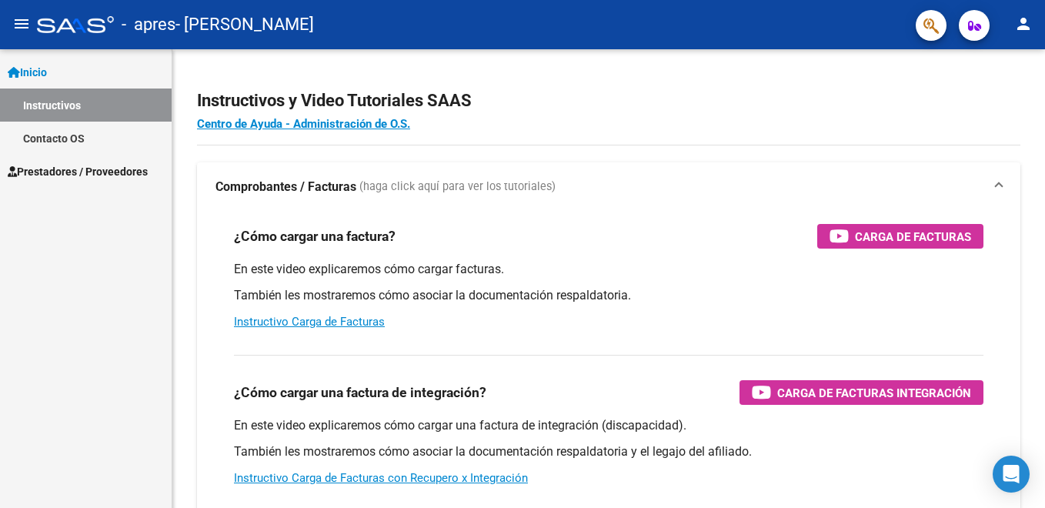 This screenshot has width=1045, height=508. Describe the element at coordinates (315, 236) in the screenshot. I see `h3: ¿Cómo cargar una factura?` at that location.